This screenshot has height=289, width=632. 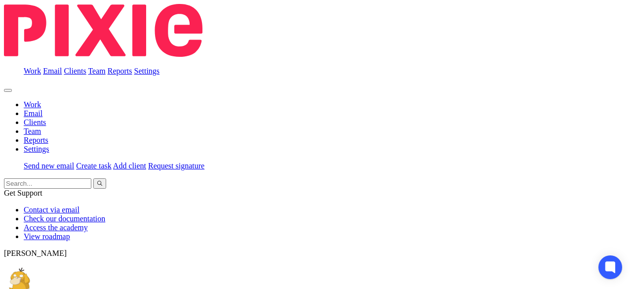 What do you see at coordinates (47, 236) in the screenshot?
I see `span: View roadmap` at bounding box center [47, 236].